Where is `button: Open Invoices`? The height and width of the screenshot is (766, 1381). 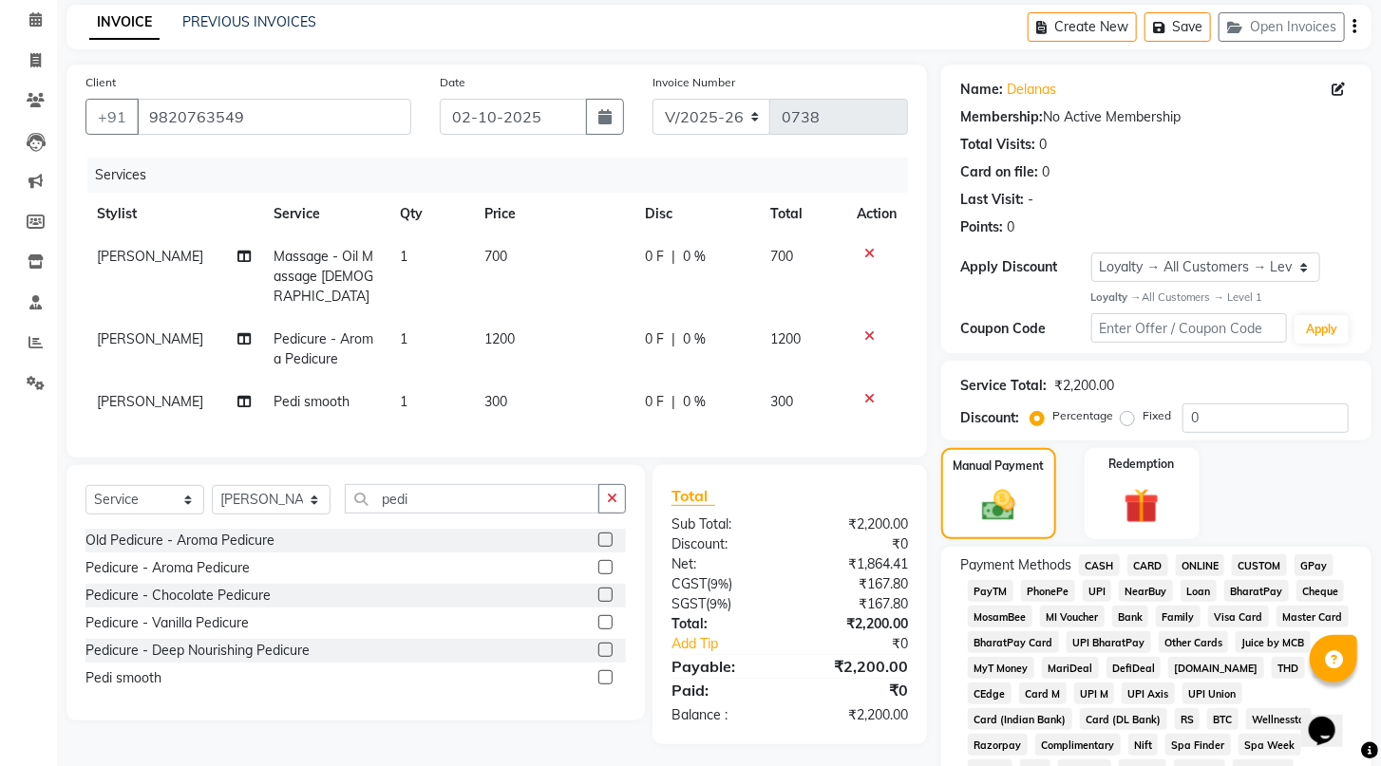 button: Open Invoices is located at coordinates (1281, 27).